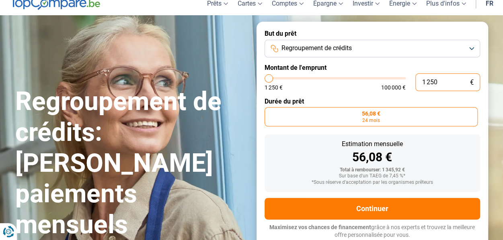 This screenshot has width=503, height=240. What do you see at coordinates (372, 101) in the screenshot?
I see `label: Durée du prêt` at bounding box center [372, 101].